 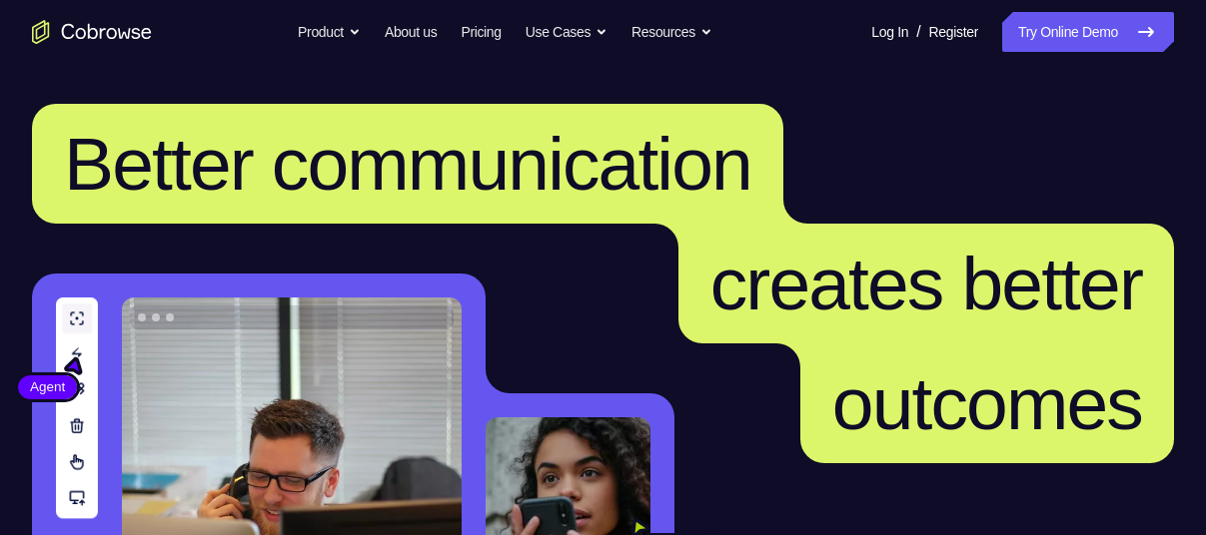 I want to click on button: Product, so click(x=329, y=32).